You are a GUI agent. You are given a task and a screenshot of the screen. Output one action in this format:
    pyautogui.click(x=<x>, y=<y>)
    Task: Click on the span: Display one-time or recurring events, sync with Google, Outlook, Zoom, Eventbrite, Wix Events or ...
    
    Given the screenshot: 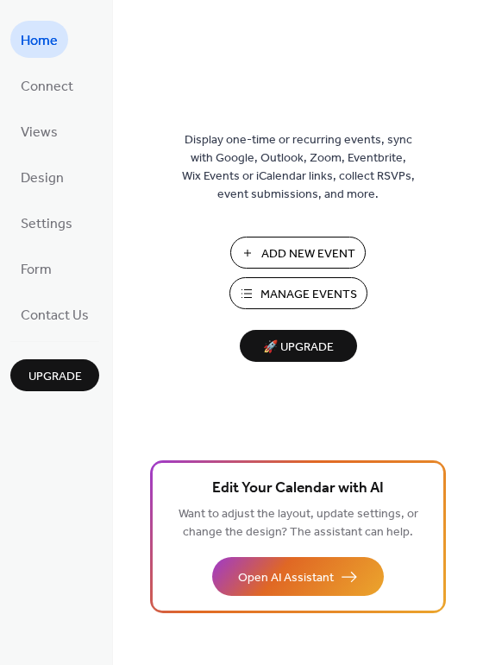 What is the action you would take?
    pyautogui.click(x=299, y=167)
    